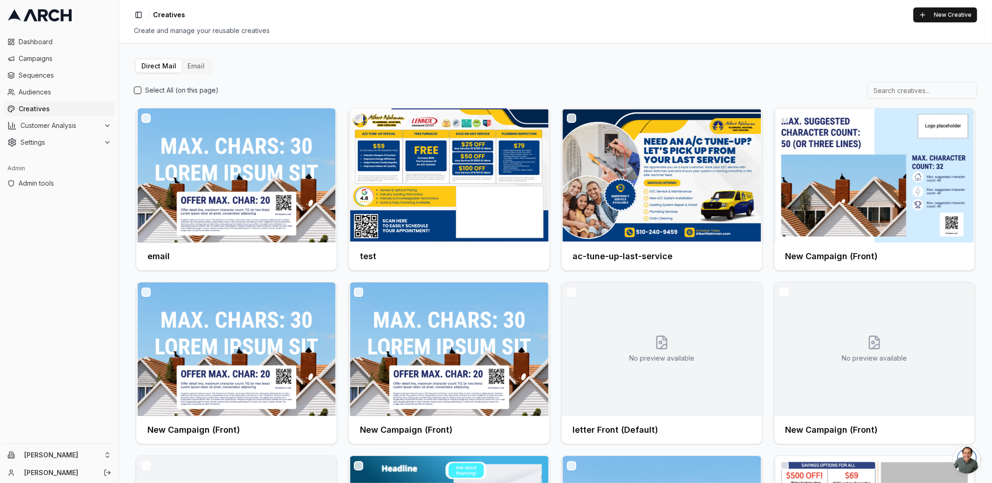 This screenshot has height=483, width=992. Describe the element at coordinates (159, 66) in the screenshot. I see `button: Direct Mail` at that location.